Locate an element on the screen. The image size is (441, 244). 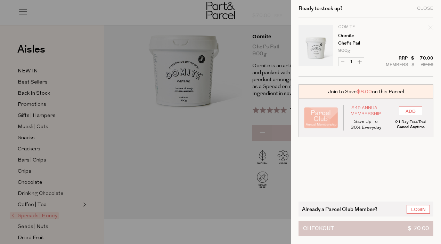
input: ADD is located at coordinates (410, 111).